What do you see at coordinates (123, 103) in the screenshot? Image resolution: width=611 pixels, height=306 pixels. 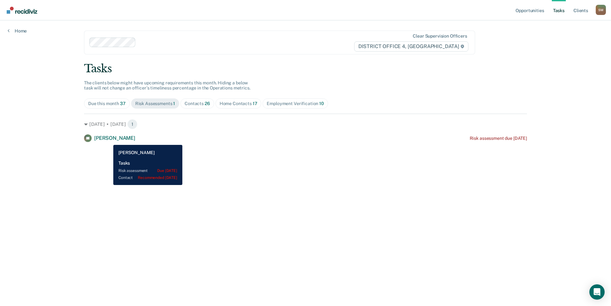 I see `span: 37` at bounding box center [123, 103].